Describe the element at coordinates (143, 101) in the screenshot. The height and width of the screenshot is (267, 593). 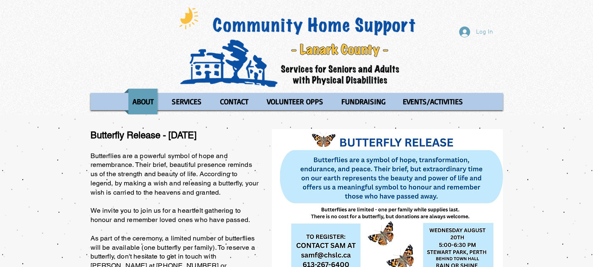
I see `a: ABOUT` at that location.